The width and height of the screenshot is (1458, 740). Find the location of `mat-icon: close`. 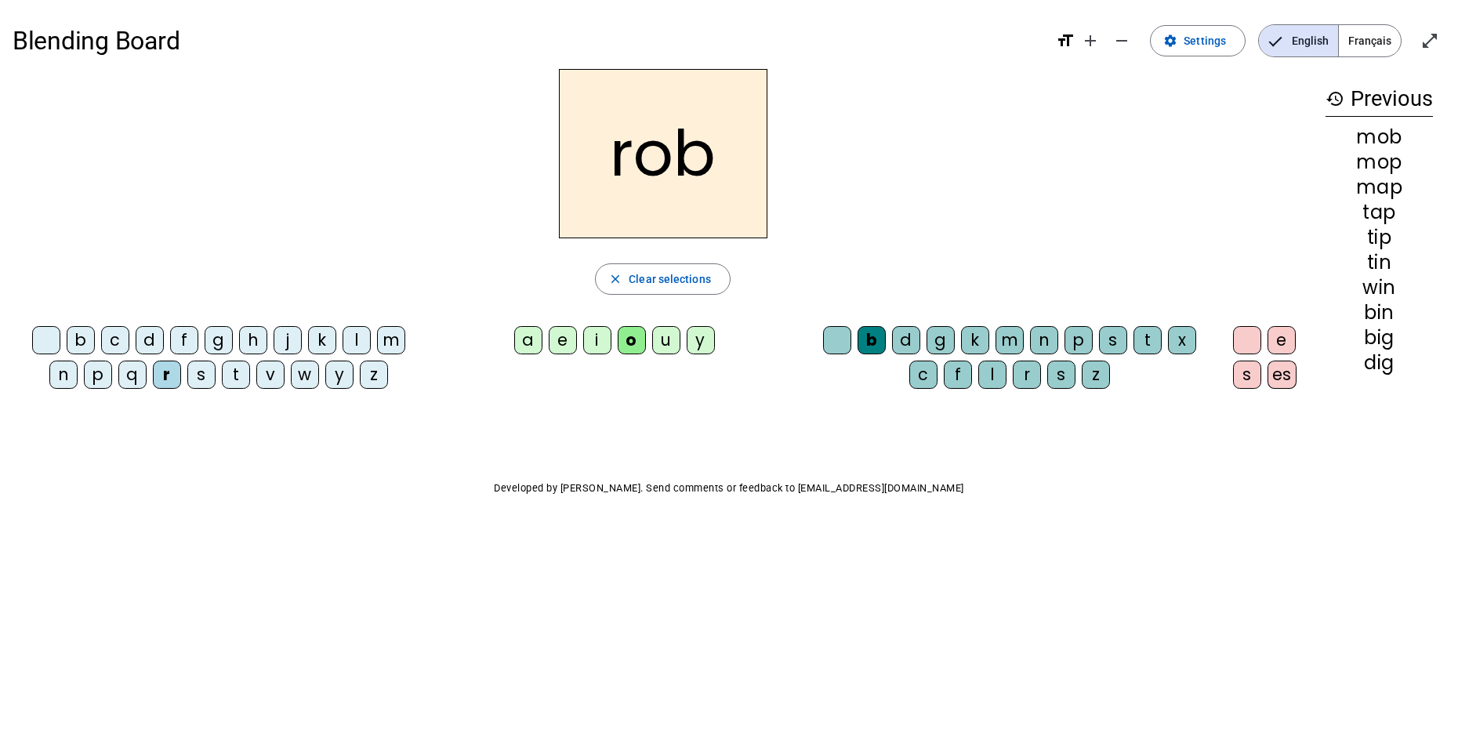

mat-icon: close is located at coordinates (615, 279).